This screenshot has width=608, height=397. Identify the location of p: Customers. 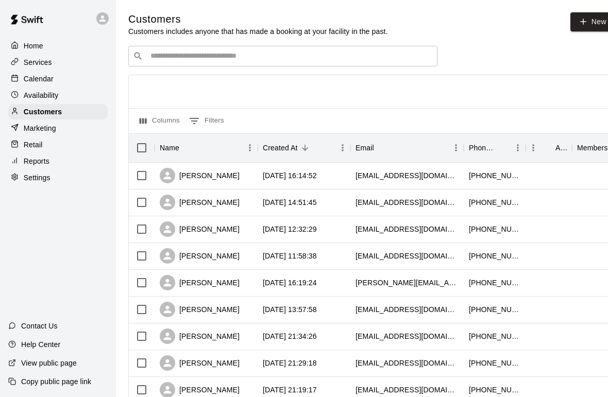
(43, 112).